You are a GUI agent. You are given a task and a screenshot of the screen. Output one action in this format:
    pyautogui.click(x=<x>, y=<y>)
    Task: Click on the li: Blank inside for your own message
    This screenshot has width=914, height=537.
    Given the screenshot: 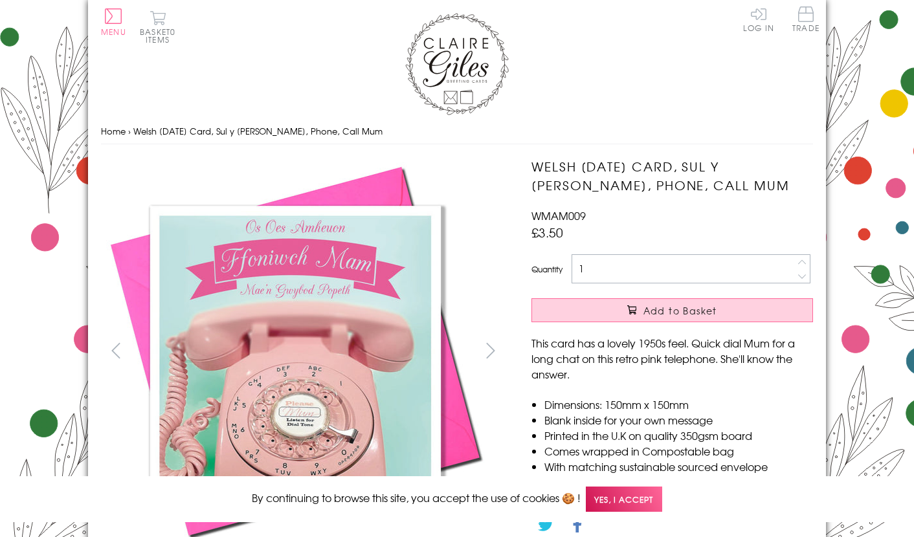 What is the action you would take?
    pyautogui.click(x=678, y=420)
    